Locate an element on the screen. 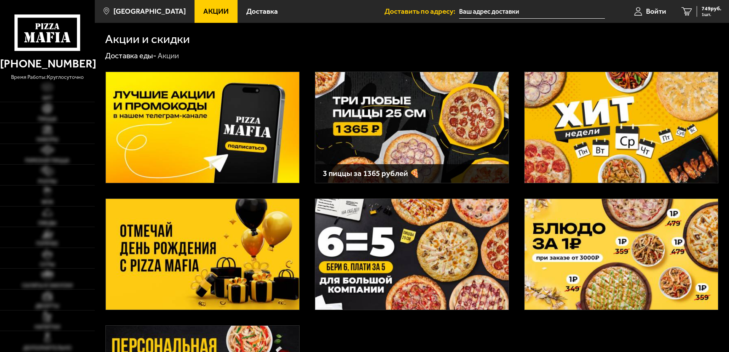  span: Напитки is located at coordinates (47, 327).